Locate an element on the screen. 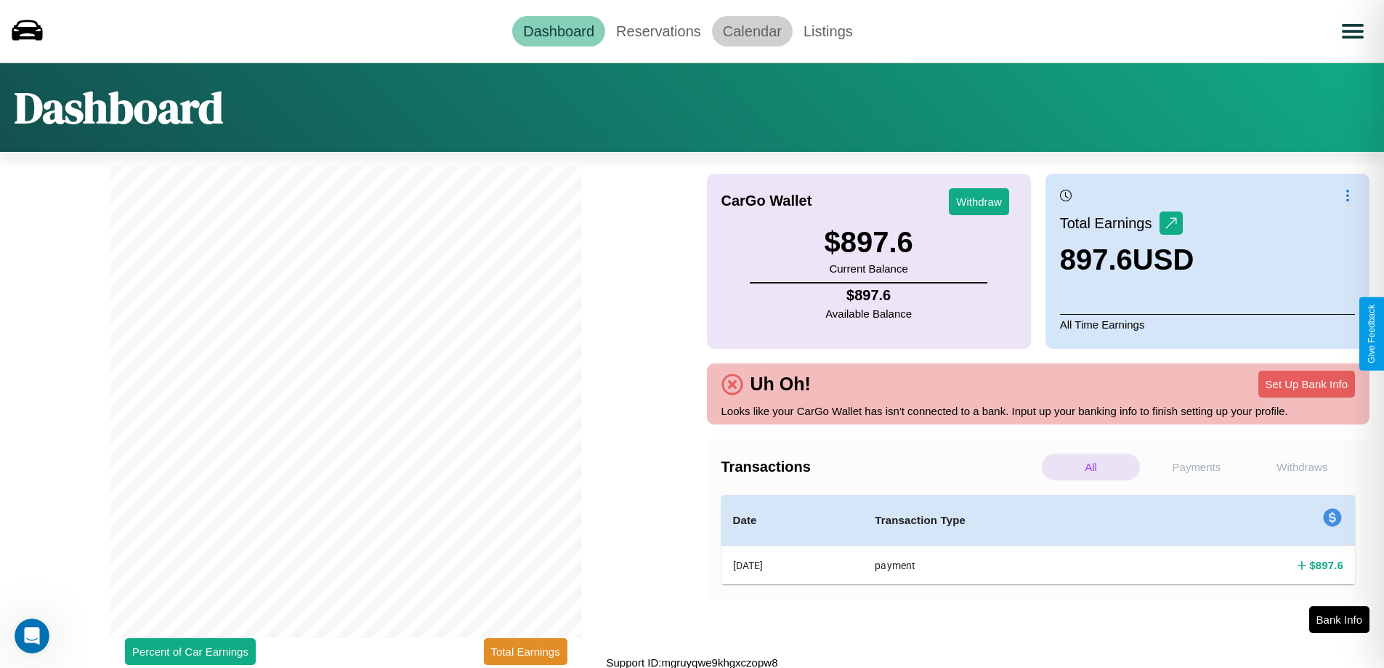 This screenshot has height=668, width=1384. p: Total Earnings is located at coordinates (1110, 223).